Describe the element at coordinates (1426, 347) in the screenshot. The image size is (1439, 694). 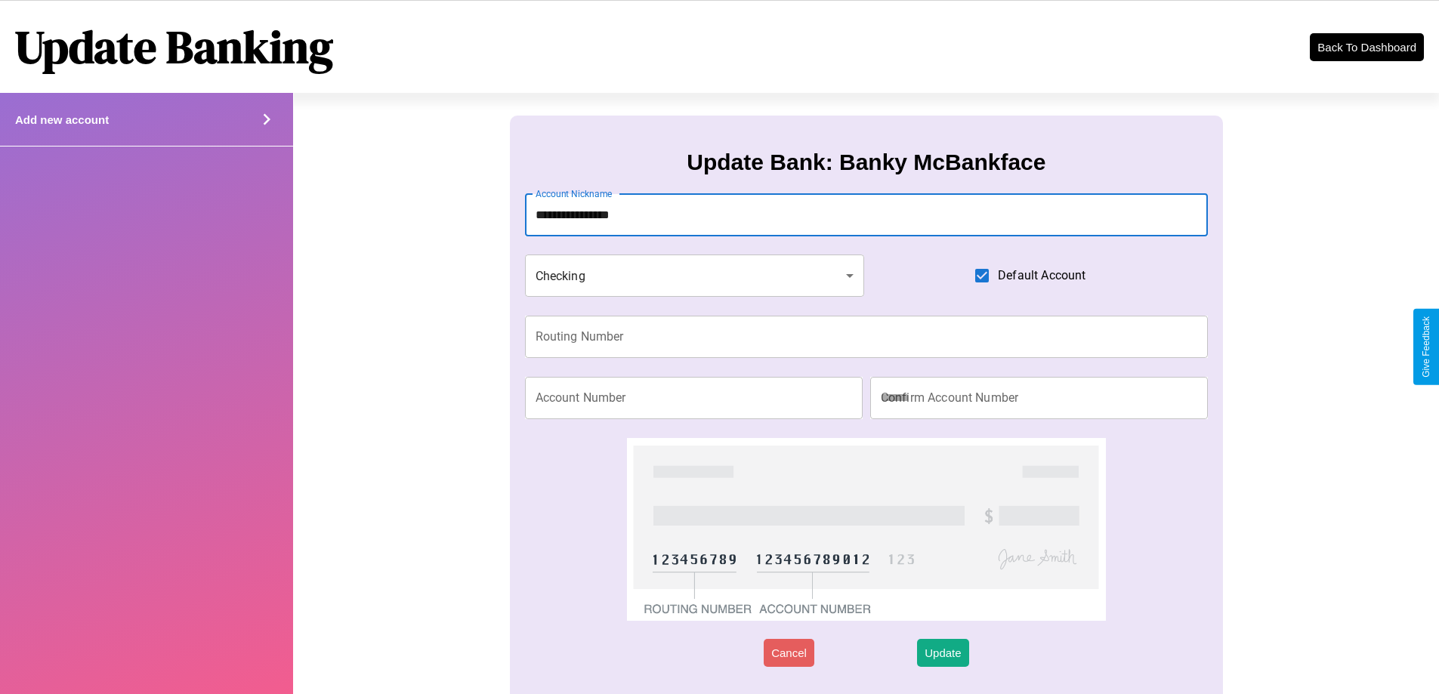
I see `div: Give Feedback` at that location.